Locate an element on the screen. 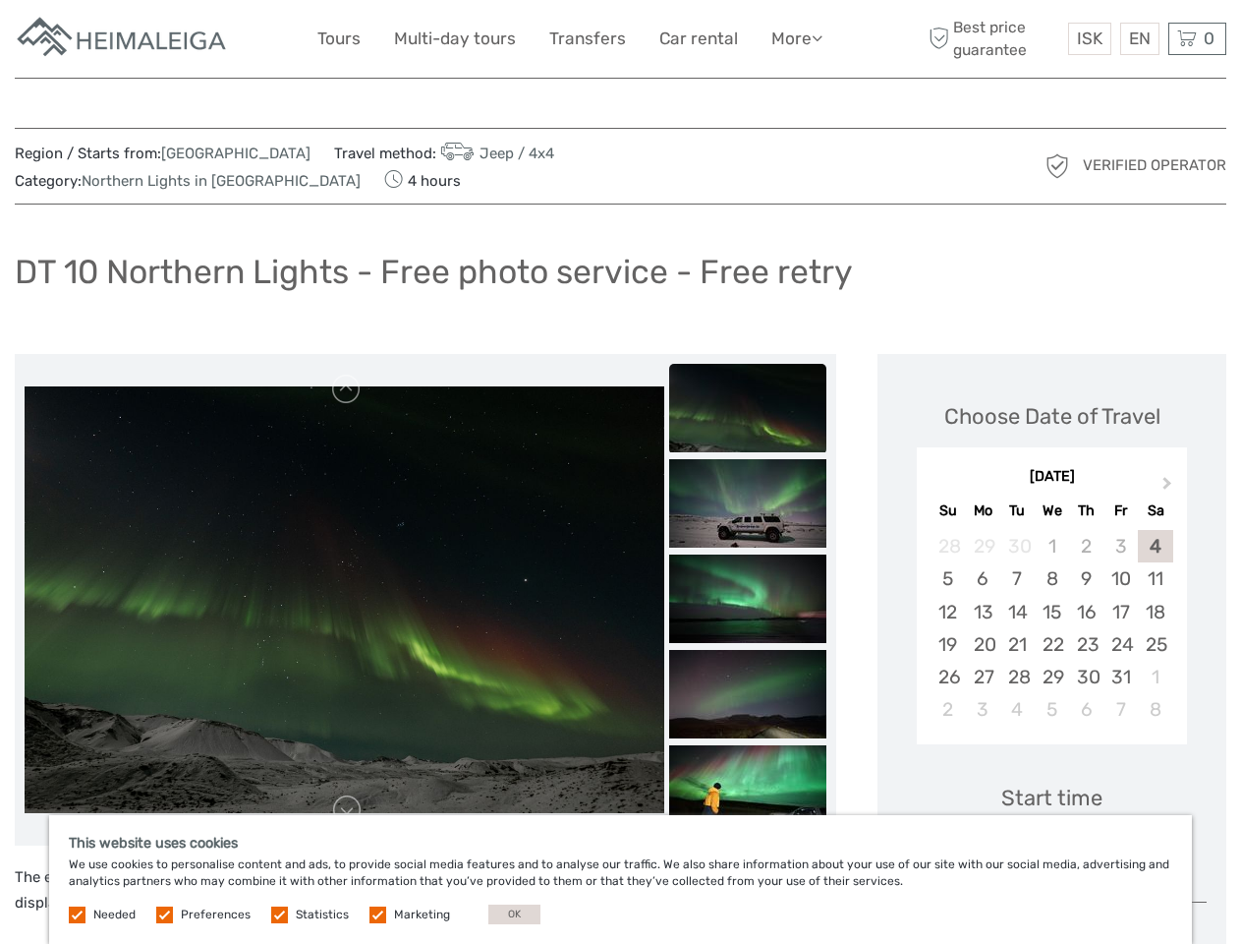  a: Car rental is located at coordinates (699, 38).